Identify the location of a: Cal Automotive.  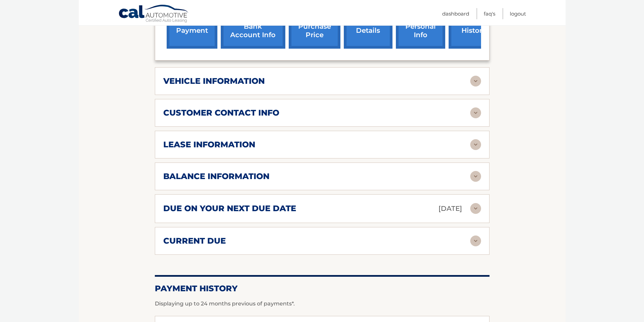
(154, 14).